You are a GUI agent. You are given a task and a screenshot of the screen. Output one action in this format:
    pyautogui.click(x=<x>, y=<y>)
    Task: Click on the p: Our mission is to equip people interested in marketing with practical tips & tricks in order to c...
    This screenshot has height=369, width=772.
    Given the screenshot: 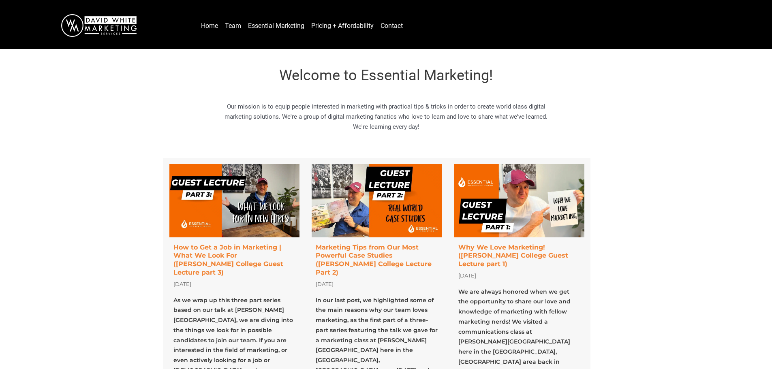 What is the action you would take?
    pyautogui.click(x=386, y=117)
    